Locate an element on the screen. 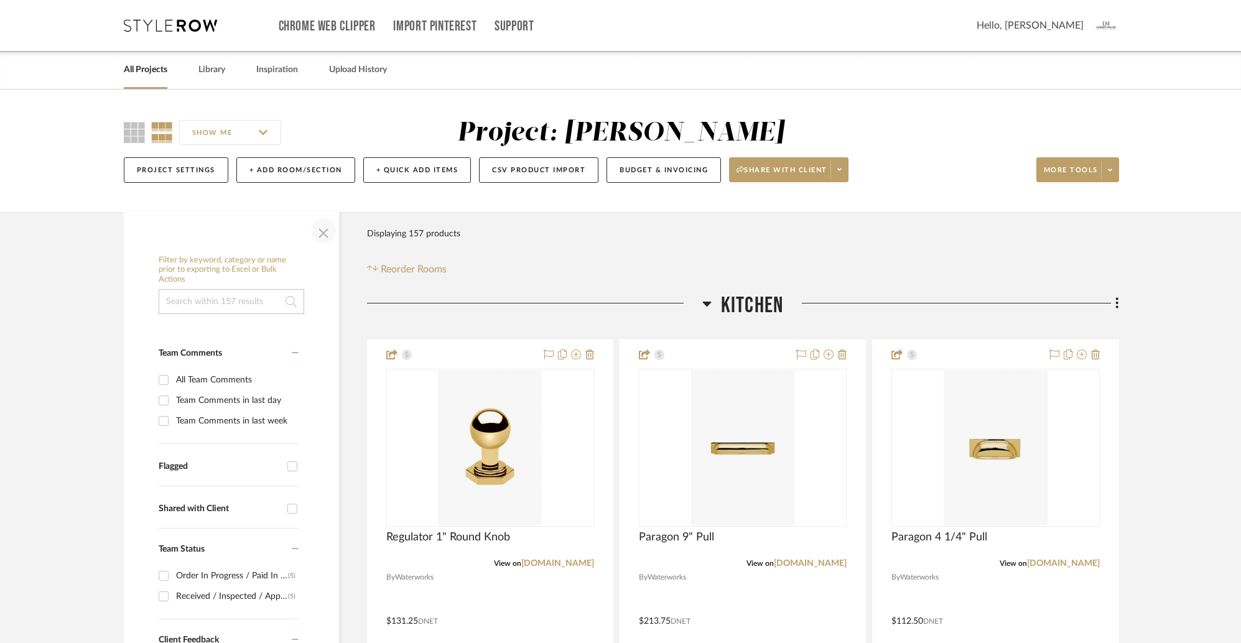 This screenshot has width=1241, height=643. a: Inspiration is located at coordinates (277, 70).